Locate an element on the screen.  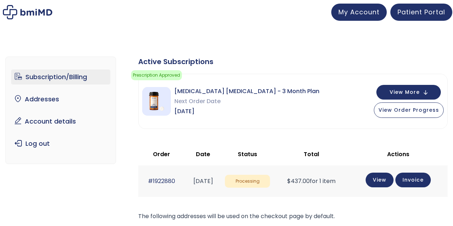
span: Actions is located at coordinates (398, 154).